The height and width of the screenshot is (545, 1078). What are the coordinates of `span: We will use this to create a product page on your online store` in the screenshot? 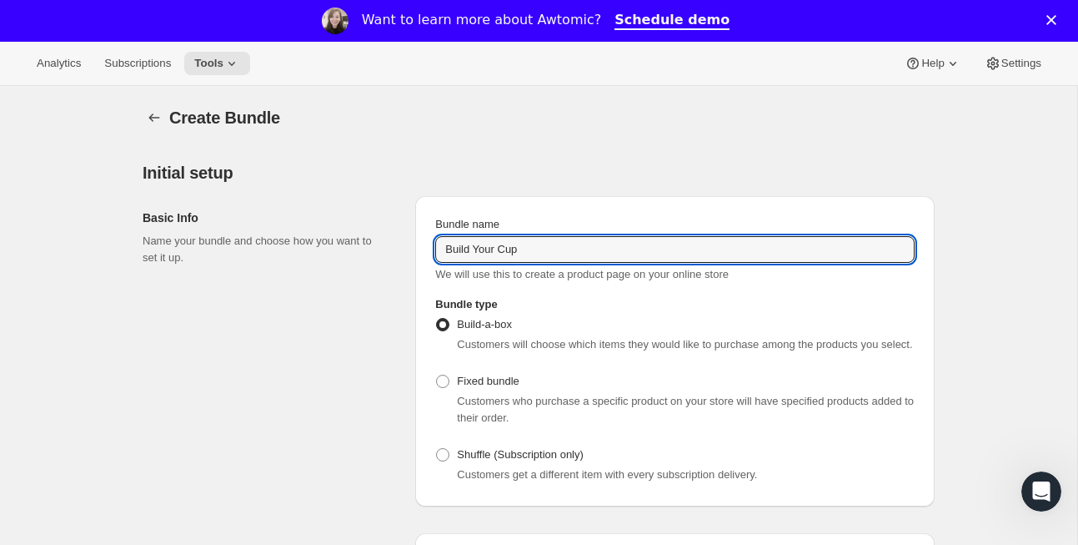 It's located at (582, 274).